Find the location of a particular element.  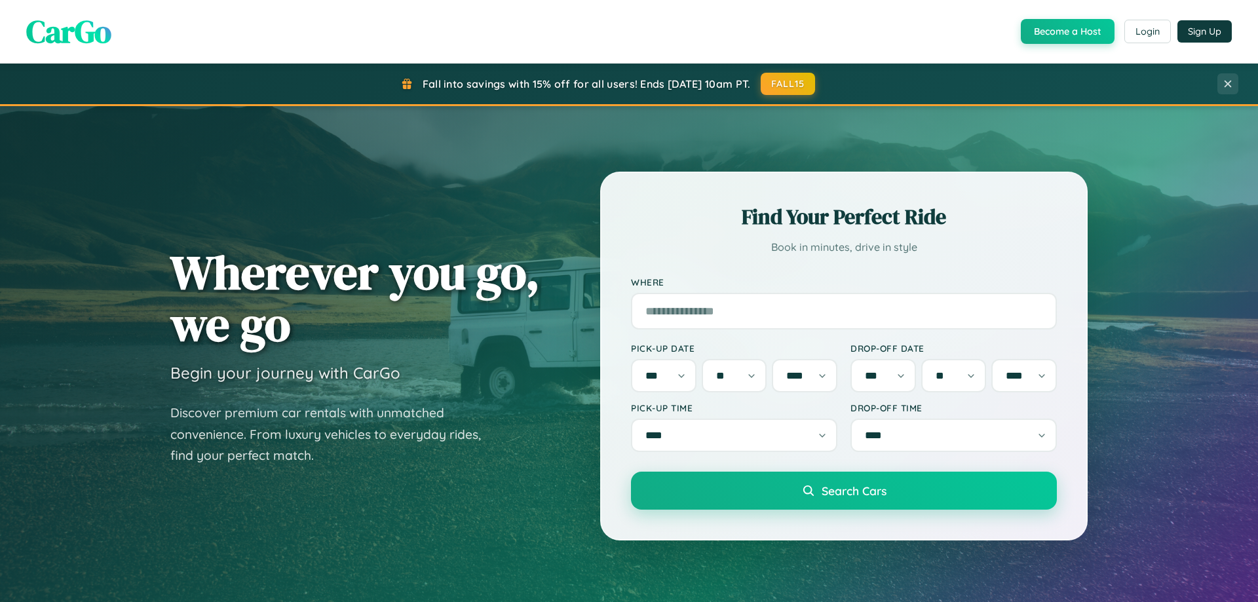

span: Search Cars is located at coordinates (854, 491).